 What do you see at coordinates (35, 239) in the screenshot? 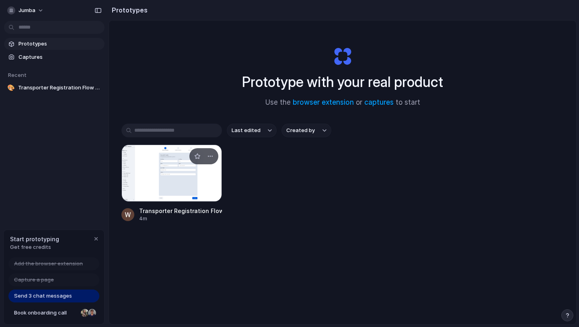
I see `span: Start prototyping` at bounding box center [35, 239].